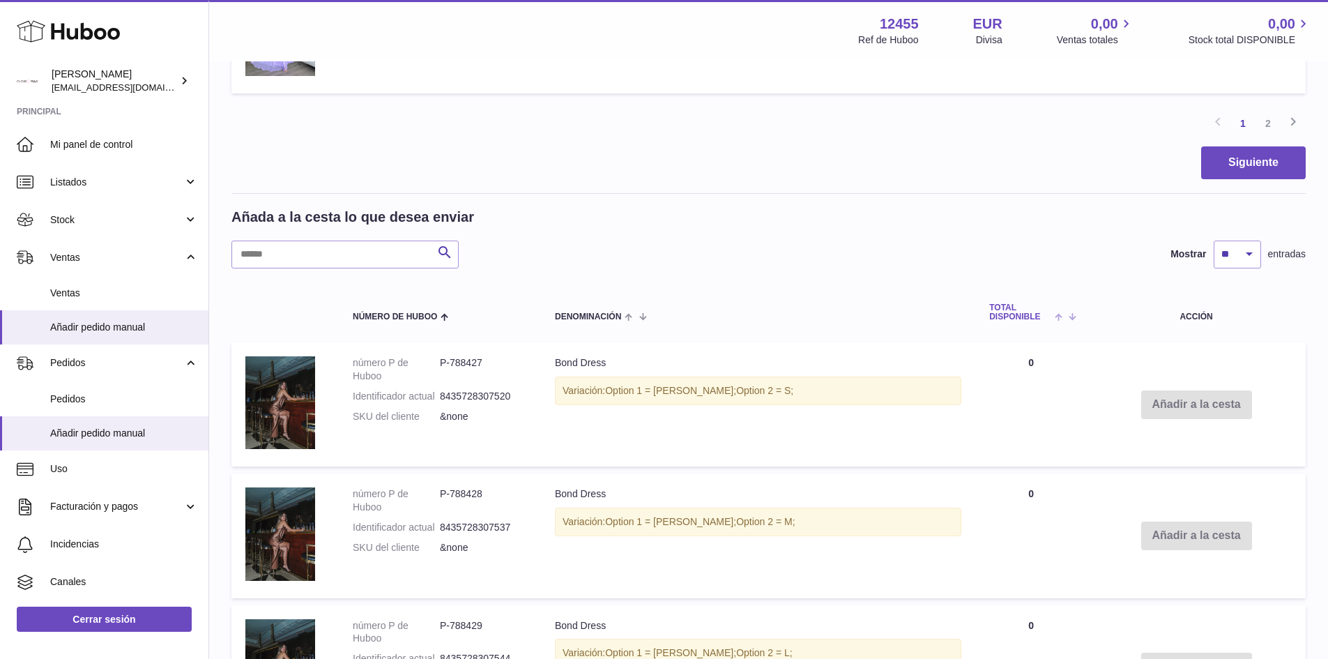 The image size is (1328, 659). Describe the element at coordinates (483, 396) in the screenshot. I see `dd: 8435728307520` at that location.